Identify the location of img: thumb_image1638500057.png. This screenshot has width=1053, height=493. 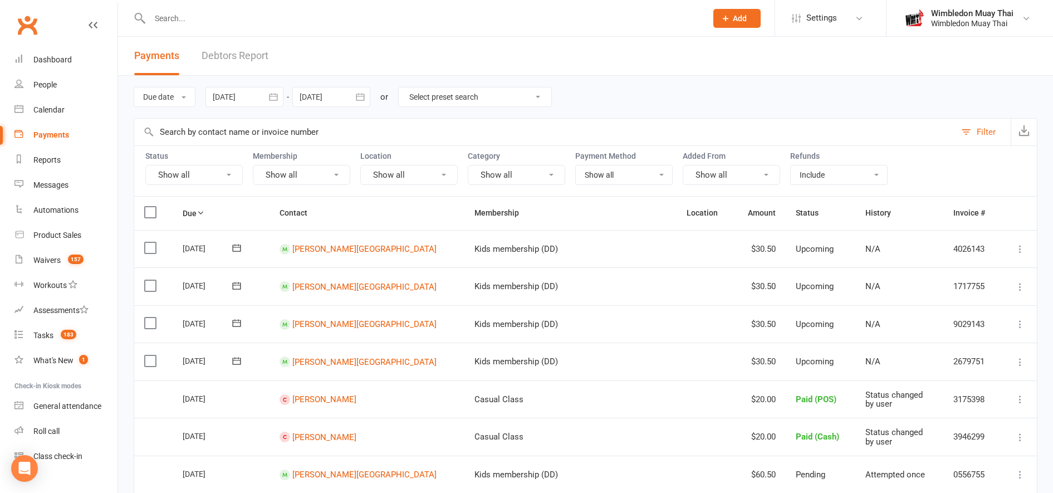
(915, 18).